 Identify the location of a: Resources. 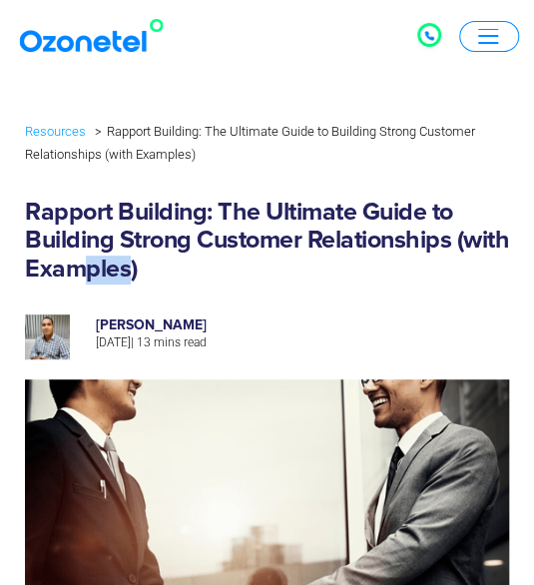
(55, 131).